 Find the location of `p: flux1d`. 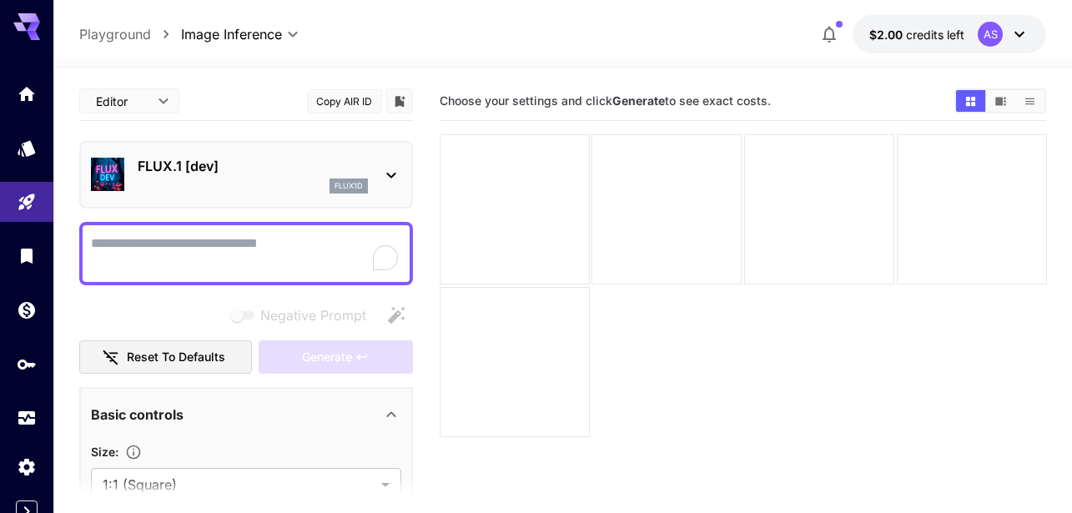

p: flux1d is located at coordinates (349, 186).